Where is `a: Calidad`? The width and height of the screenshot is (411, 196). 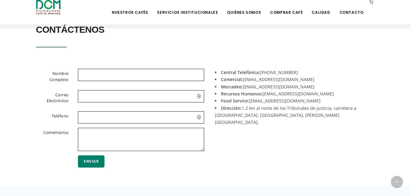
a: Calidad is located at coordinates (321, 8).